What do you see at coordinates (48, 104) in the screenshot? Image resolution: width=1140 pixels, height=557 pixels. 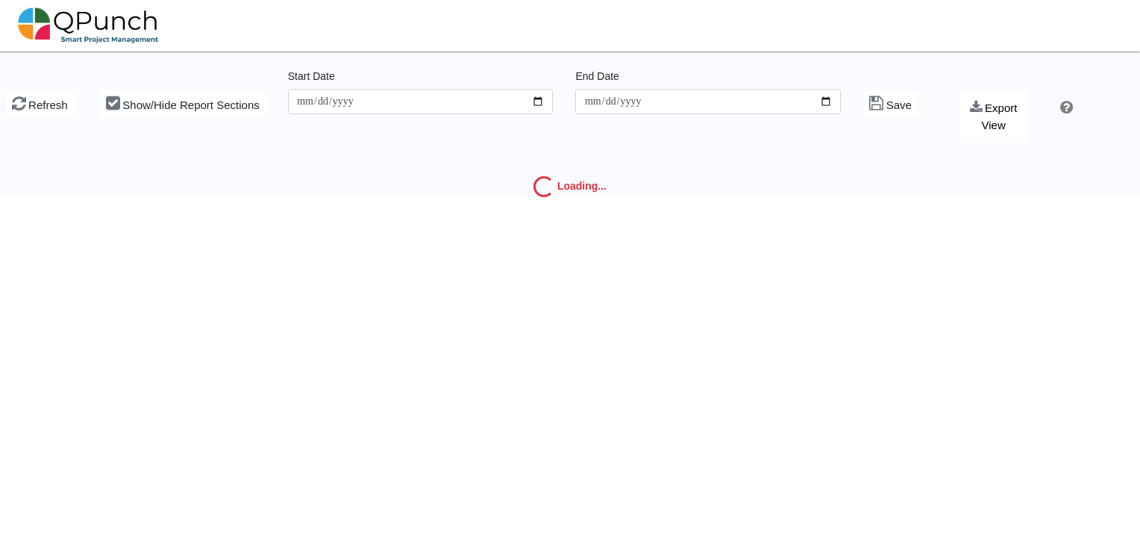 I see `span: Refresh` at bounding box center [48, 104].